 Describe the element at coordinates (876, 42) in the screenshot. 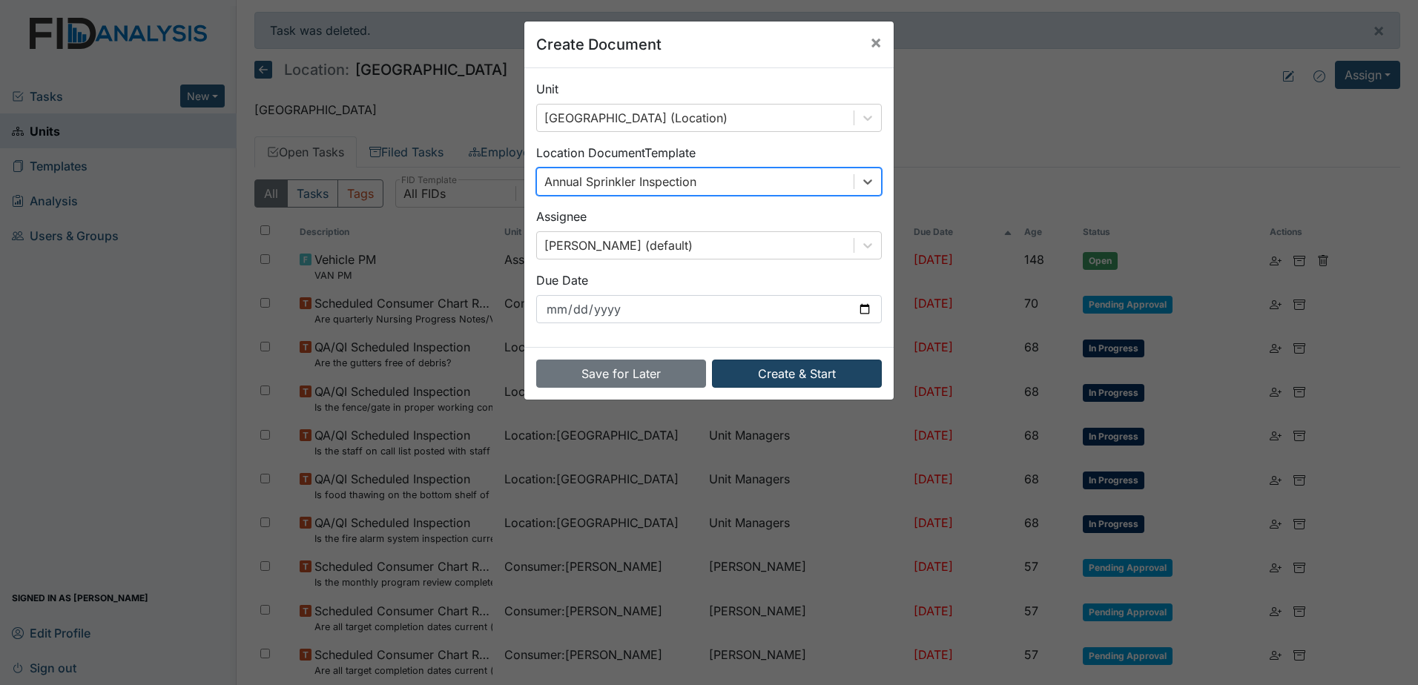

I see `button: Close` at that location.